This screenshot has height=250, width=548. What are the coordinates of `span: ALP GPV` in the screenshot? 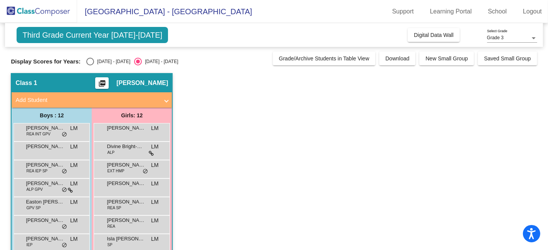 It's located at (34, 190).